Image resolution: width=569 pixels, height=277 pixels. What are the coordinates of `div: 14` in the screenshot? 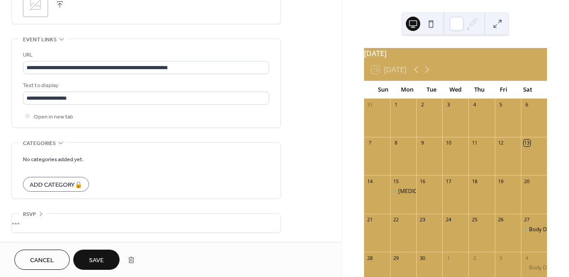 It's located at (370, 181).